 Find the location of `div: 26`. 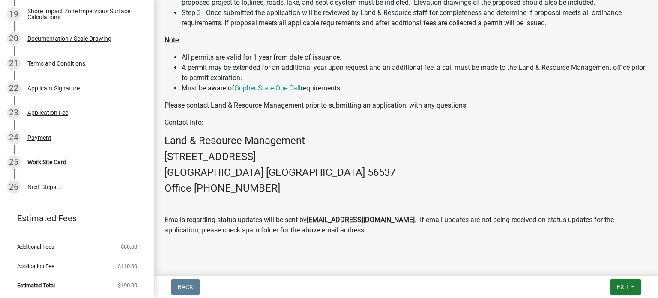

div: 26 is located at coordinates (14, 187).